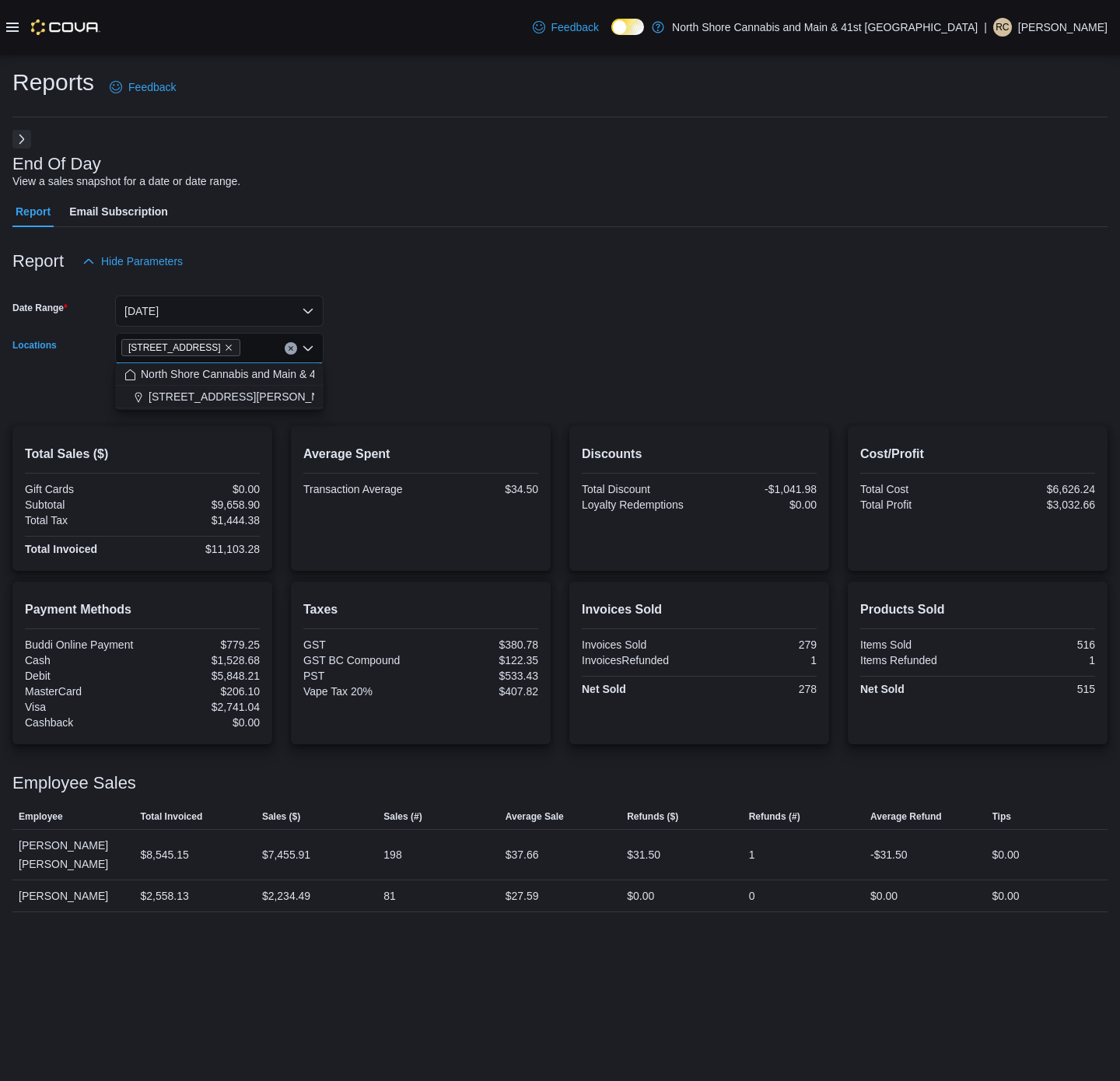  Describe the element at coordinates (481, 645) in the screenshot. I see `div: $380.78` at that location.